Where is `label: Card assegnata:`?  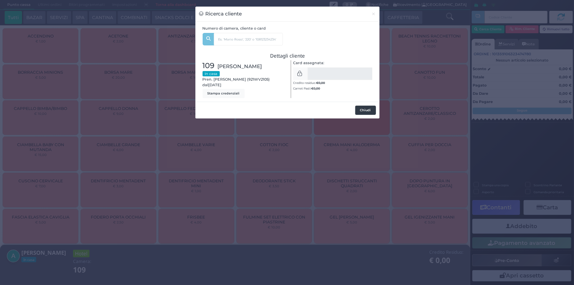
label: Card assegnata: is located at coordinates (308, 63).